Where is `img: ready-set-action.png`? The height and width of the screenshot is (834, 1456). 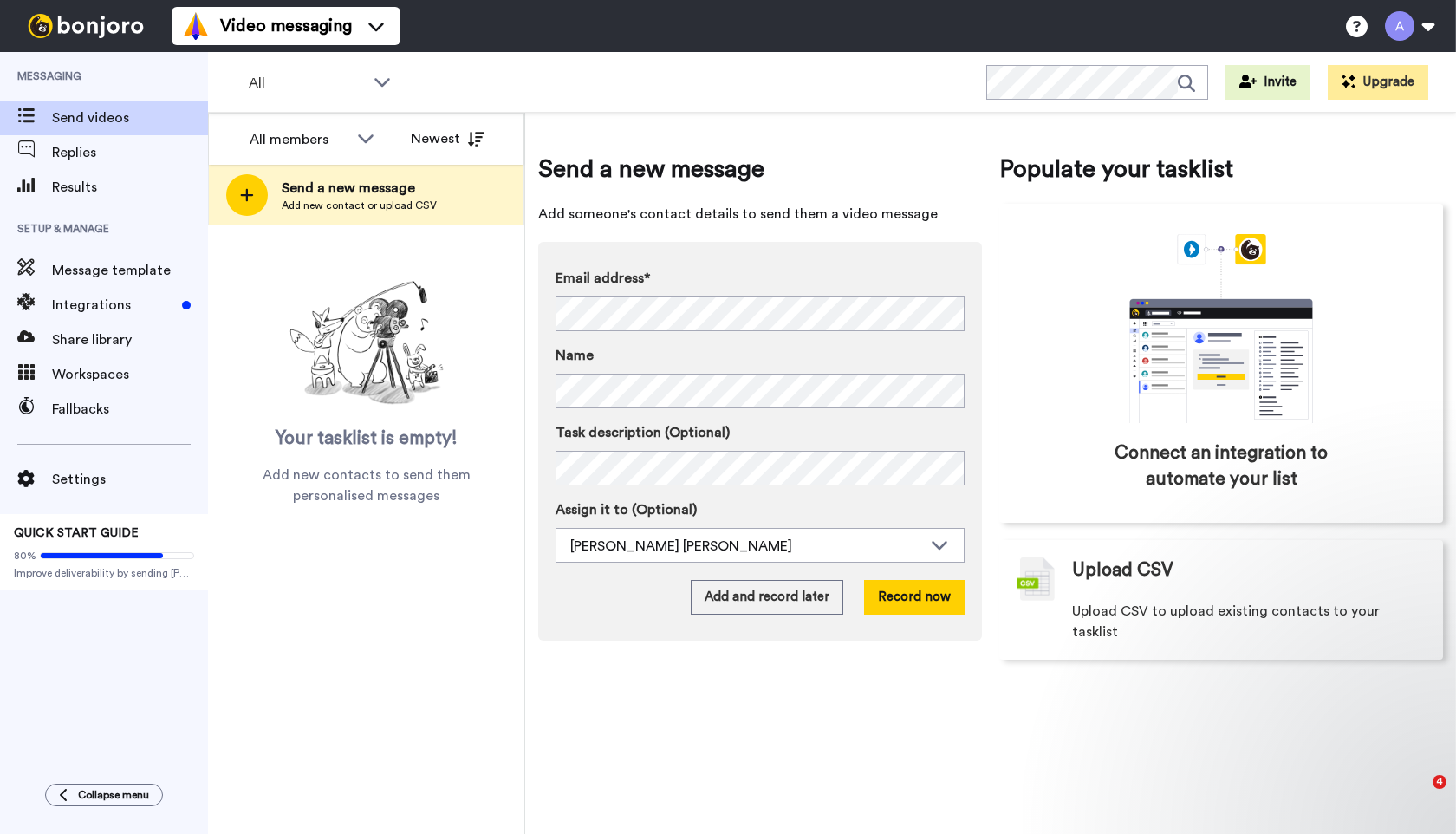
img: ready-set-action.png is located at coordinates (367, 343).